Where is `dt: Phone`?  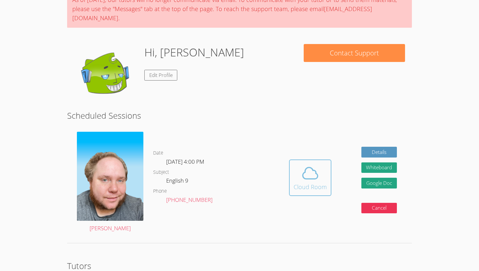
dt: Phone is located at coordinates (160, 191).